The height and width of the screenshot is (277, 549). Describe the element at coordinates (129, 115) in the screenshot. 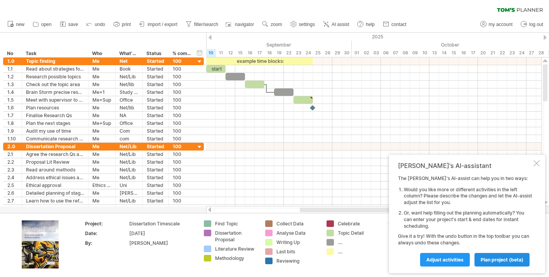

I see `div: NA` at that location.